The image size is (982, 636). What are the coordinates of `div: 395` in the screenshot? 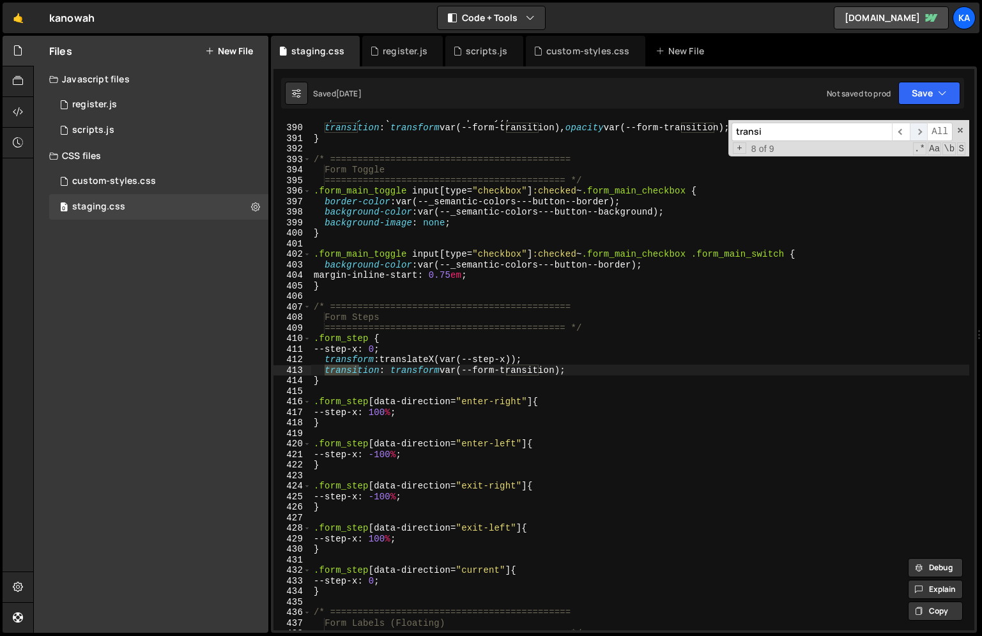 It's located at (292, 181).